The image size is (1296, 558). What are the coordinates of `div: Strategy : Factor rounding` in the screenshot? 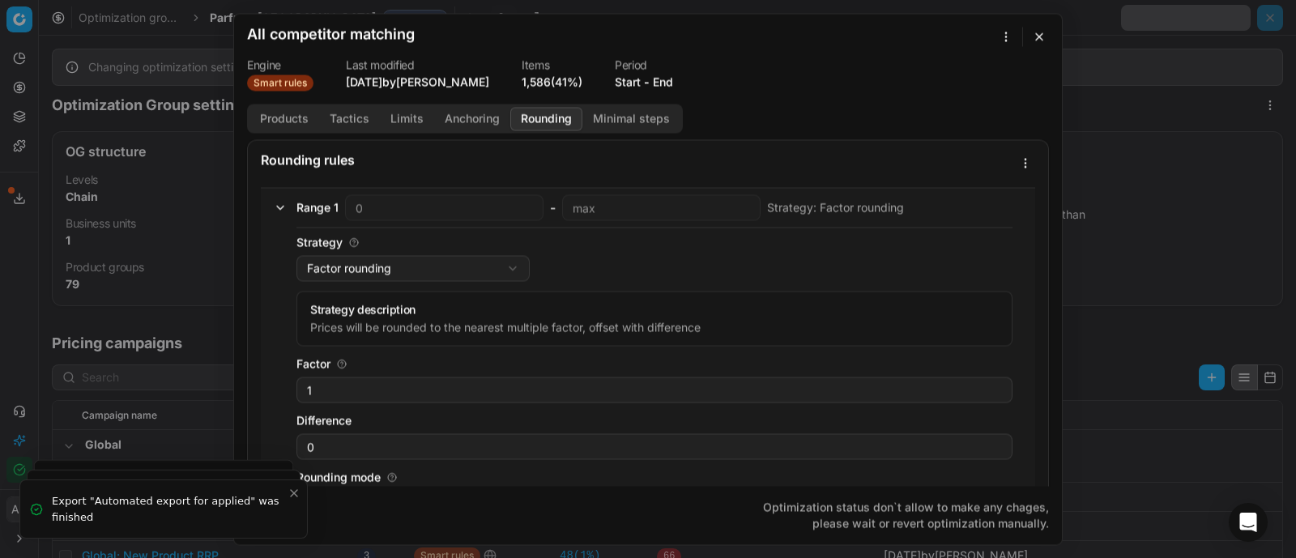 It's located at (835, 207).